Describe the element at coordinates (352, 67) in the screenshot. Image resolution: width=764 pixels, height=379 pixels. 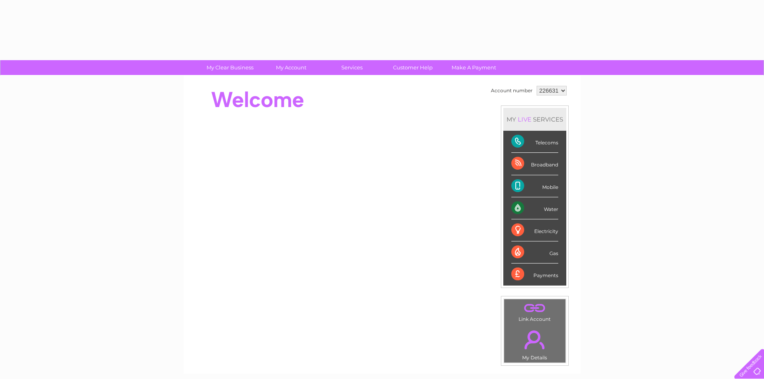
I see `a: Services` at that location.